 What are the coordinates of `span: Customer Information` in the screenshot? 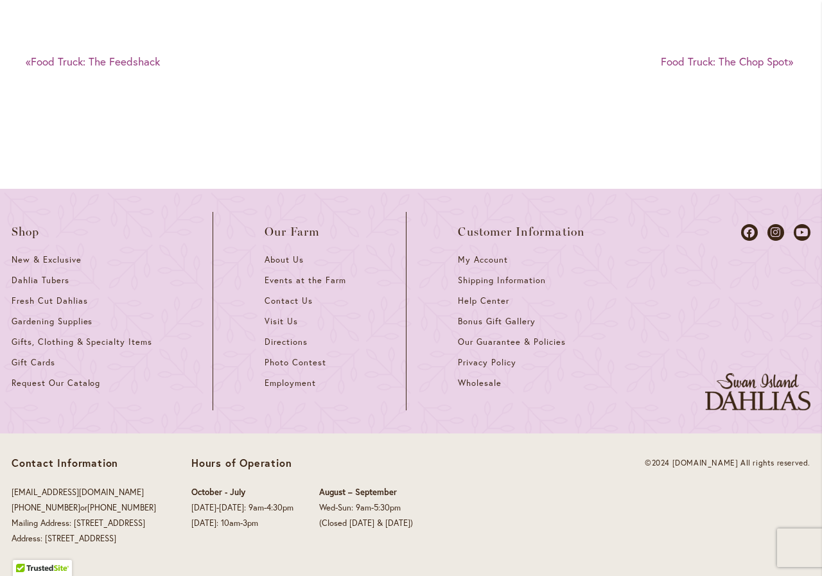 It's located at (521, 232).